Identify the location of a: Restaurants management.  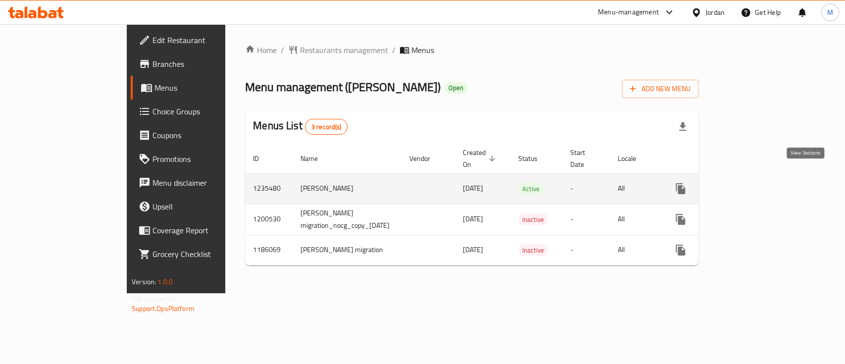
(338, 50).